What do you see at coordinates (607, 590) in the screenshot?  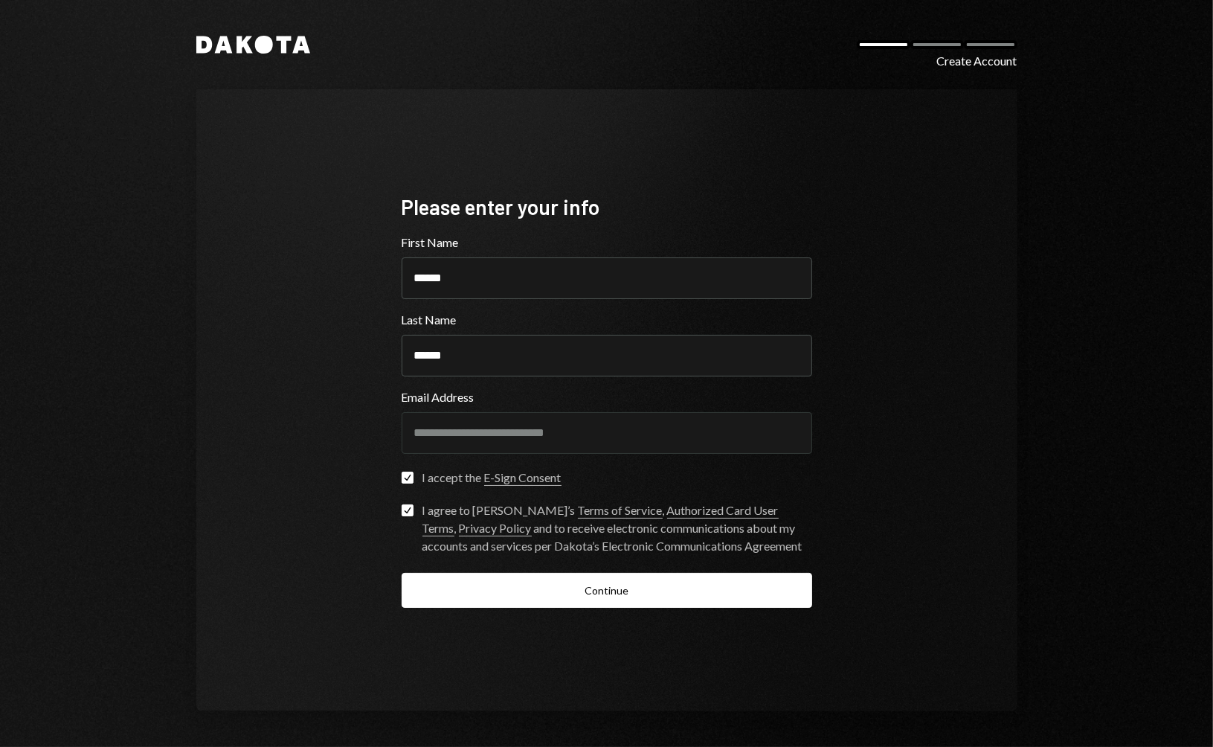 I see `button: Continue` at bounding box center [607, 590].